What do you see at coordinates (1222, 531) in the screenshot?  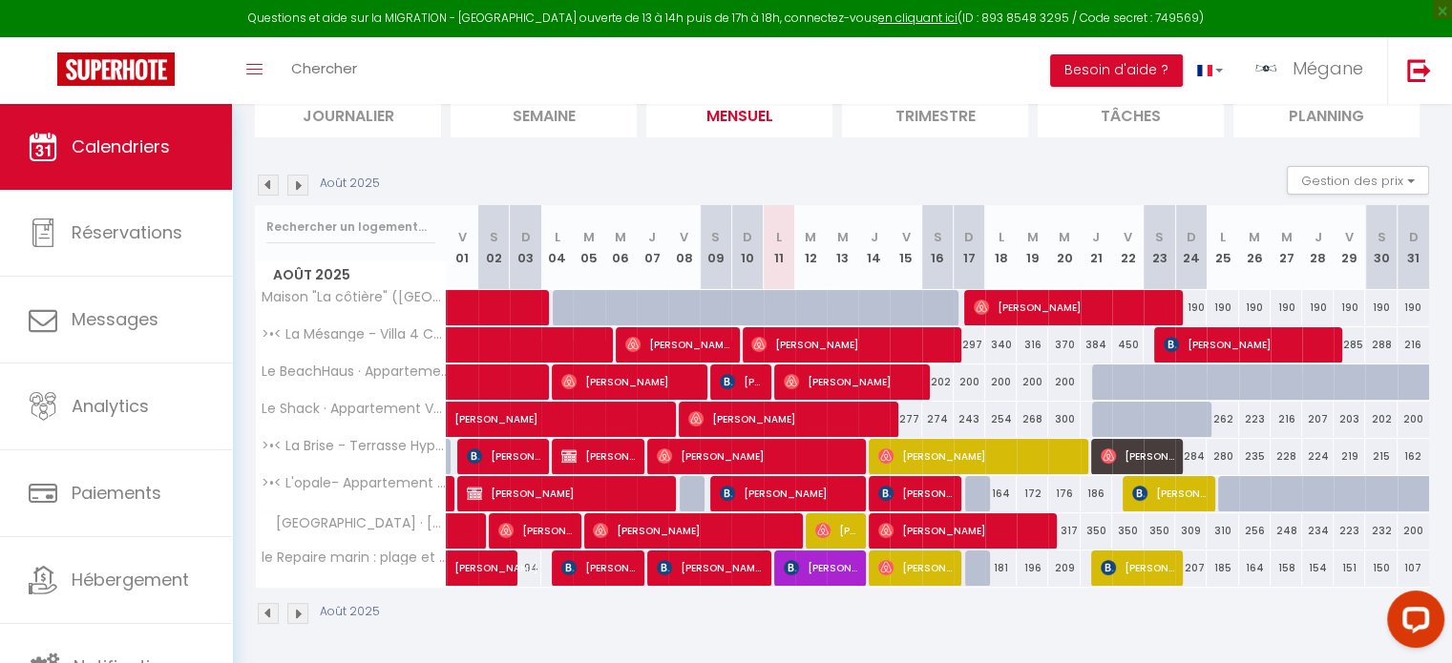 I see `div: 310` at bounding box center [1222, 531].